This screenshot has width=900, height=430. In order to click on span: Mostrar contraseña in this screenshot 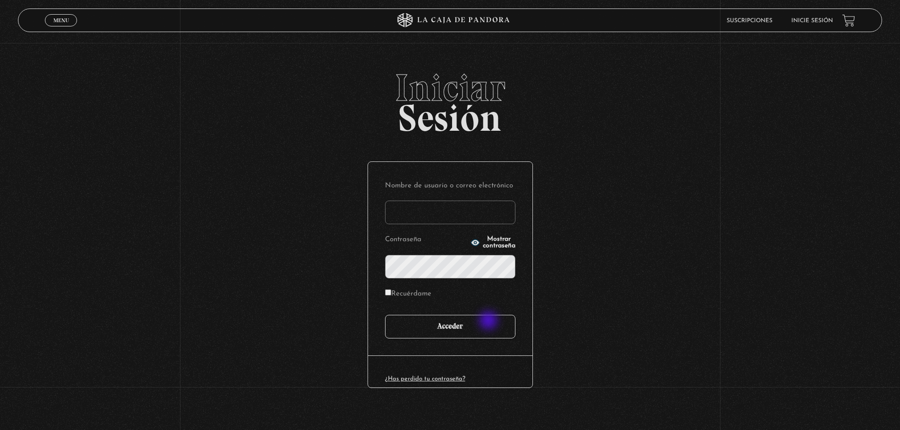, I will do `click(499, 243)`.